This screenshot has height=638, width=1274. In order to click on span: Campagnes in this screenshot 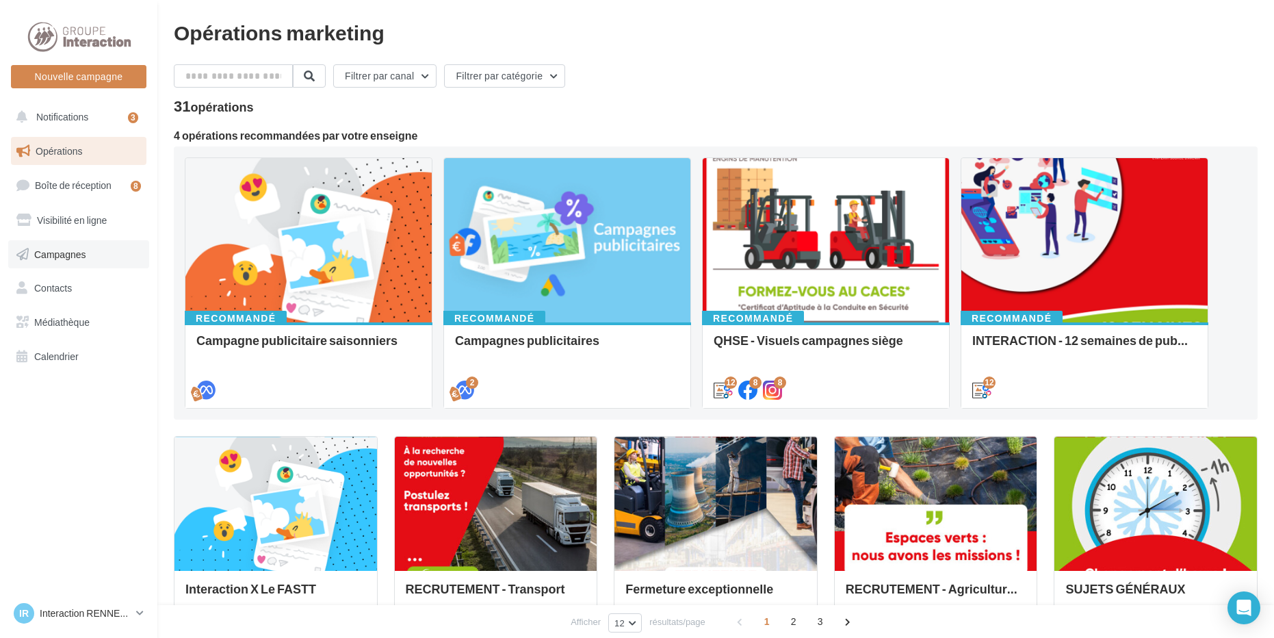, I will do `click(60, 253)`.